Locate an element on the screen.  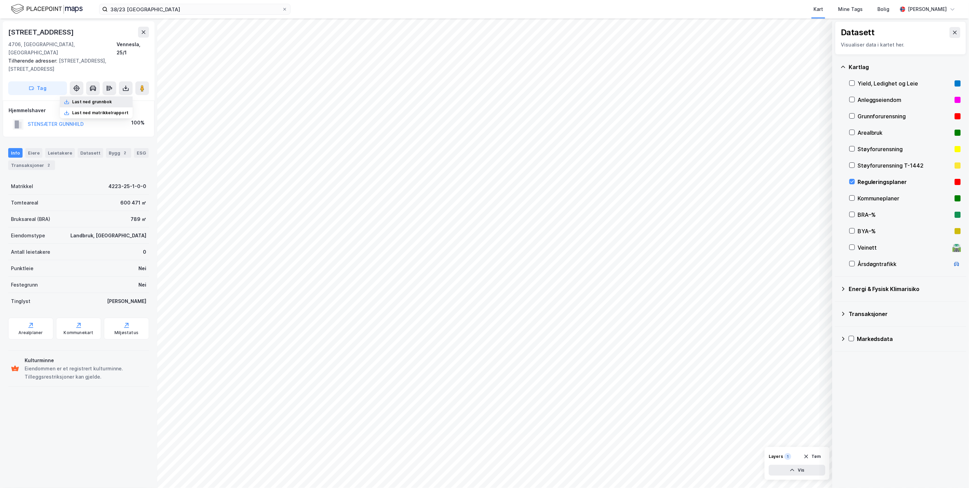
div: Info is located at coordinates (15, 153).